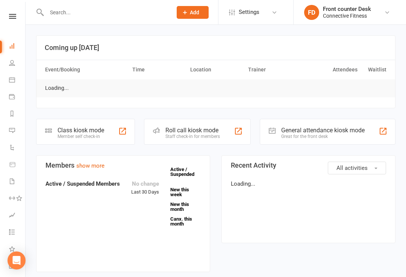 The image size is (406, 277). What do you see at coordinates (17, 260) in the screenshot?
I see `div: Open Intercom Messenger` at bounding box center [17, 260].